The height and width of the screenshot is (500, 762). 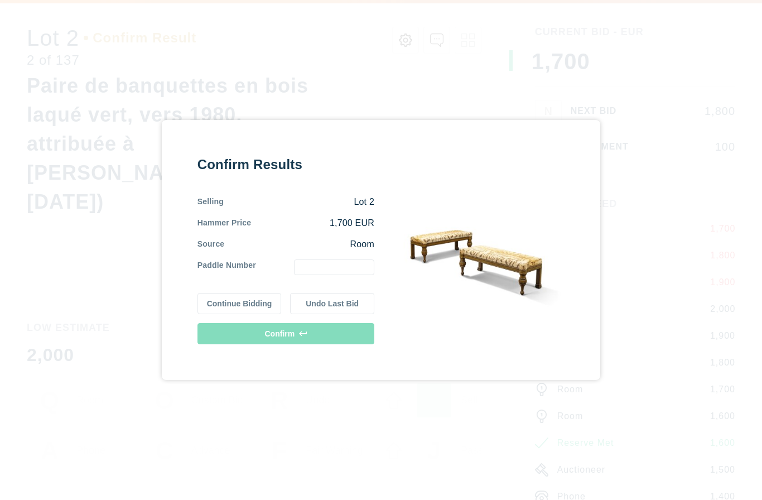 I want to click on div: Room, so click(x=299, y=244).